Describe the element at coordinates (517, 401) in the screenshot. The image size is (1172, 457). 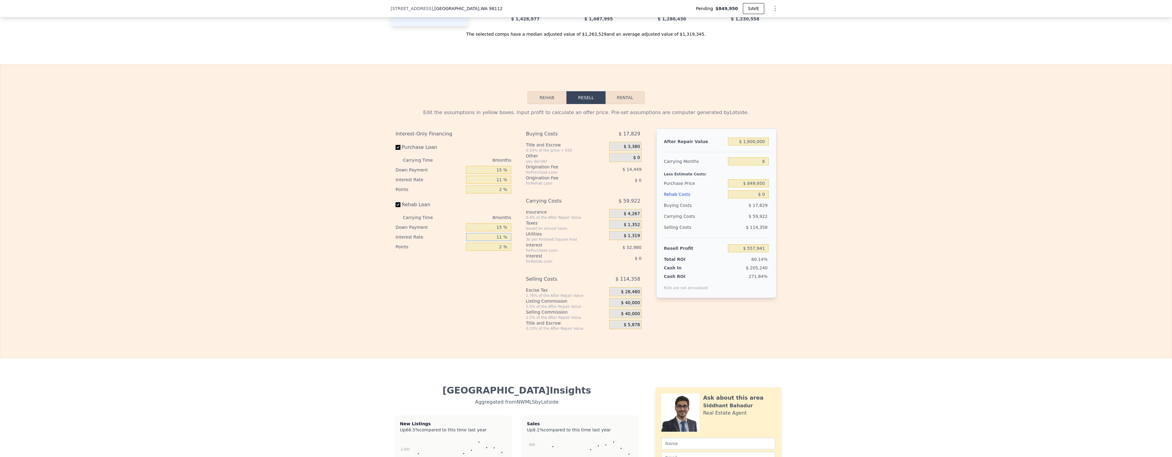
I see `div: Aggregated from NWMLS by Lotside` at that location.